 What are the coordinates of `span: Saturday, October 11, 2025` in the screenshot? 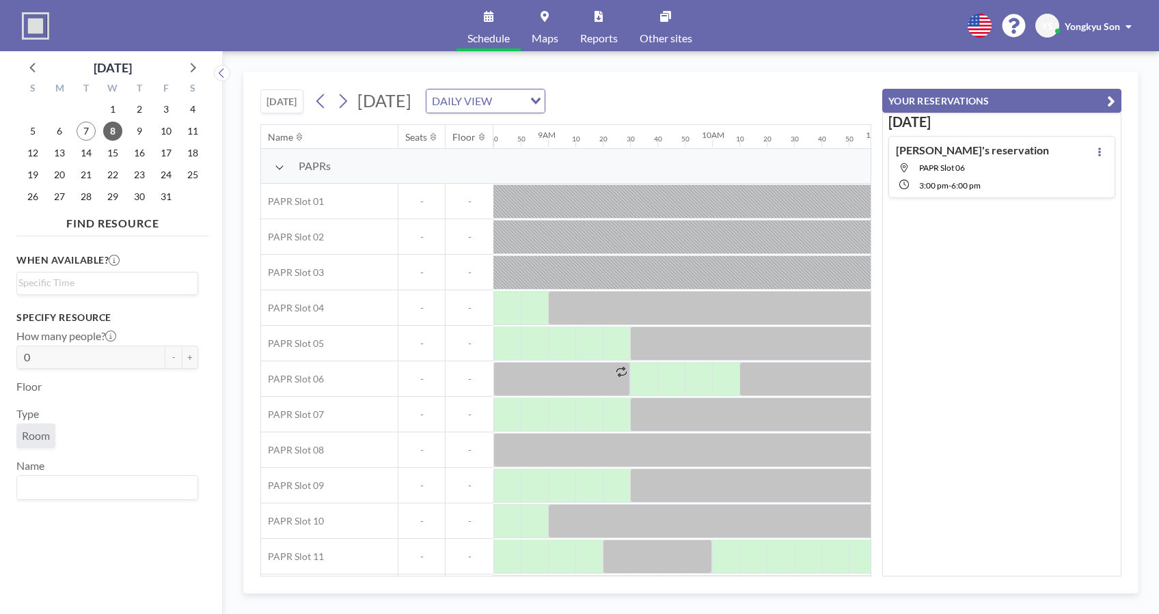 It's located at (193, 131).